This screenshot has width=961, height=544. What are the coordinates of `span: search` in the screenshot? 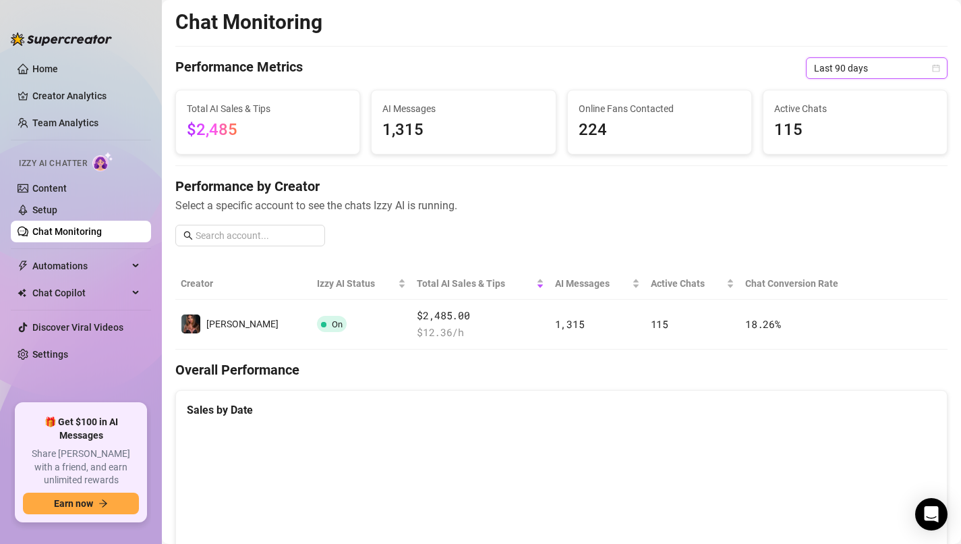 It's located at (188, 235).